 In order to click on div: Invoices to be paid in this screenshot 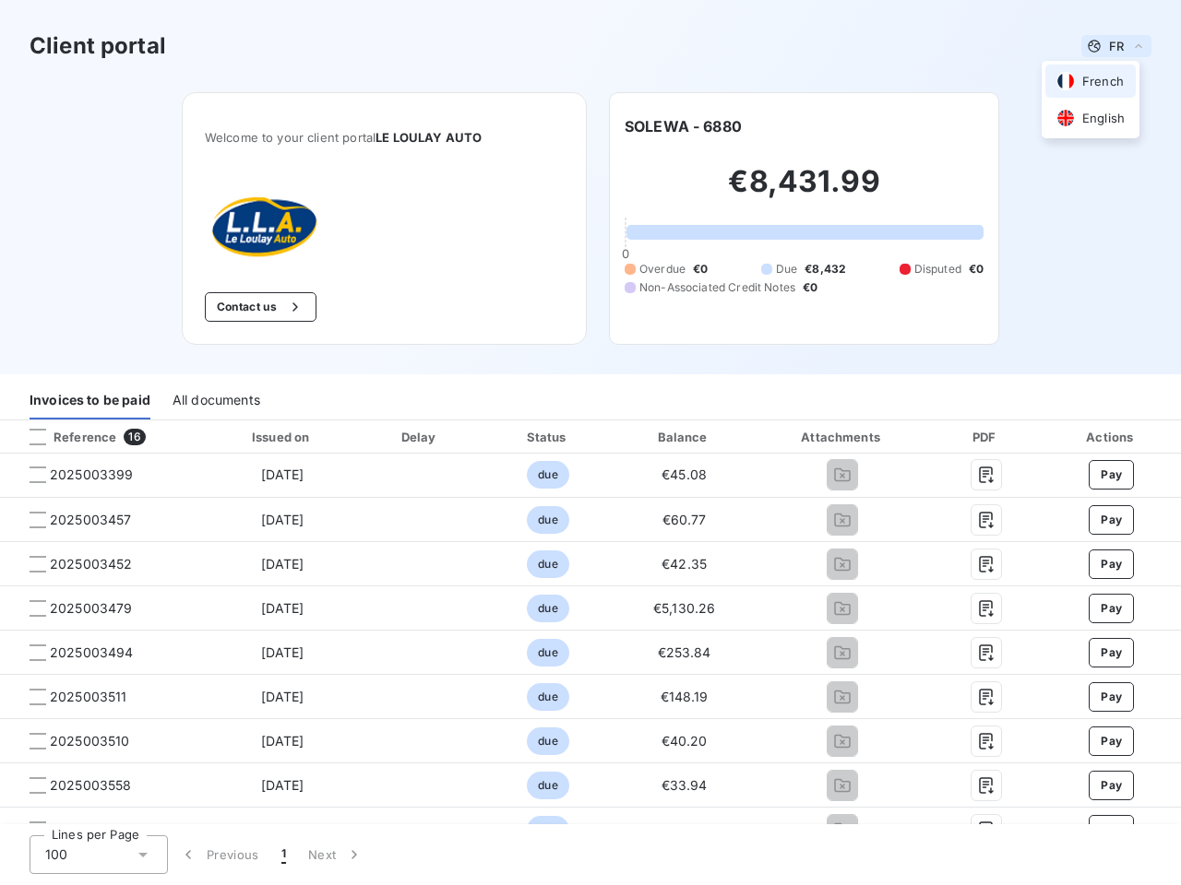, I will do `click(89, 400)`.